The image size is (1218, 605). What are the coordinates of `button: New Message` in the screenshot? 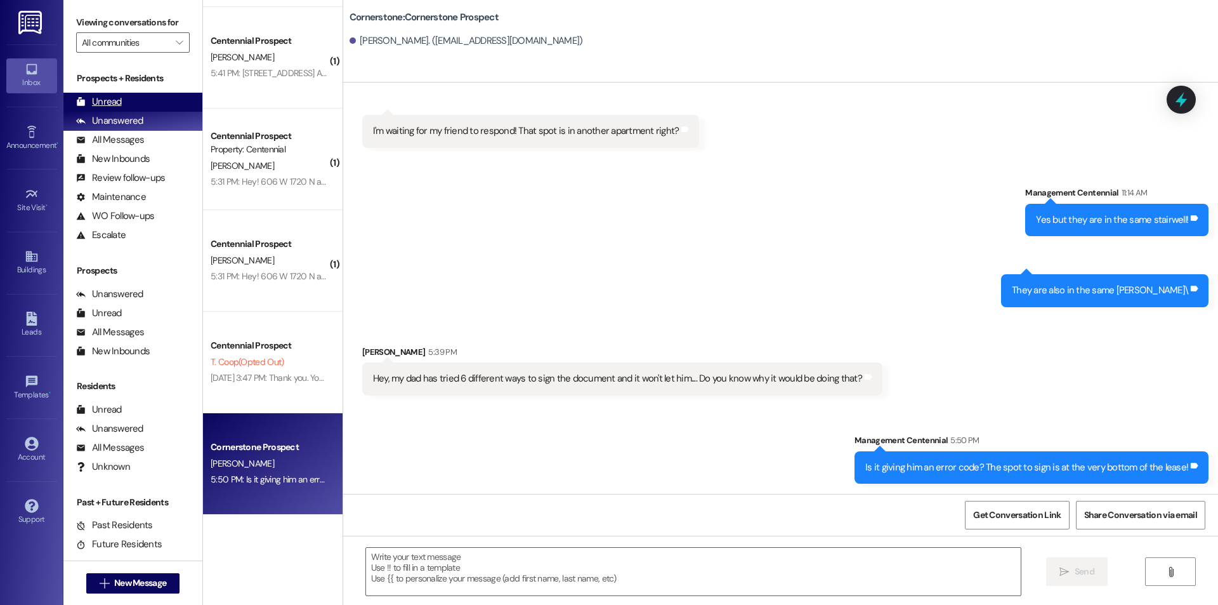 It's located at (133, 583).